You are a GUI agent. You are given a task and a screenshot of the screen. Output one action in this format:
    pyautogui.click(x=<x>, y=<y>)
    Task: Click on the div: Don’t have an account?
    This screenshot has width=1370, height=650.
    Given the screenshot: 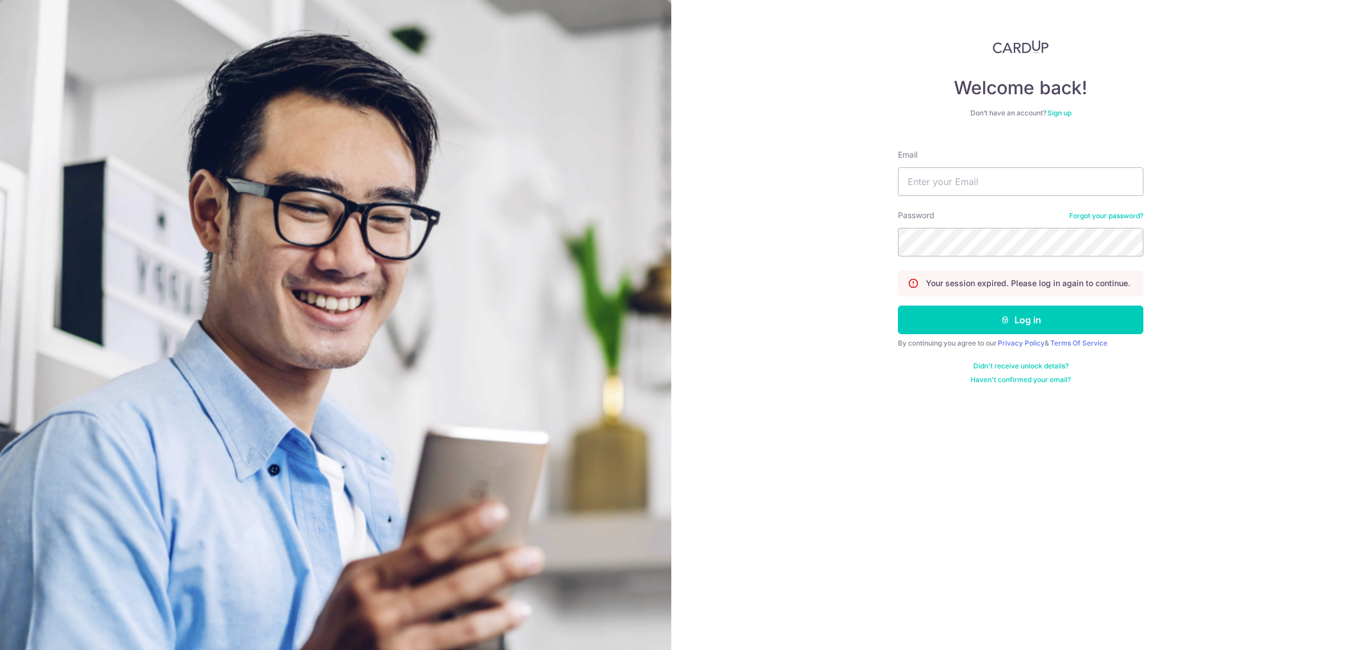 What is the action you would take?
    pyautogui.click(x=1021, y=113)
    